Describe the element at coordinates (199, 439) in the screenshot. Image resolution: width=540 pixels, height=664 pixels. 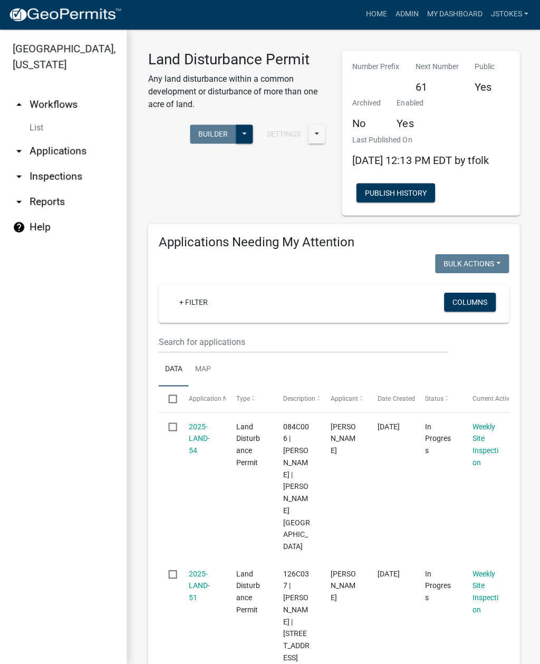
I see `a: 2025-LAND-54` at that location.